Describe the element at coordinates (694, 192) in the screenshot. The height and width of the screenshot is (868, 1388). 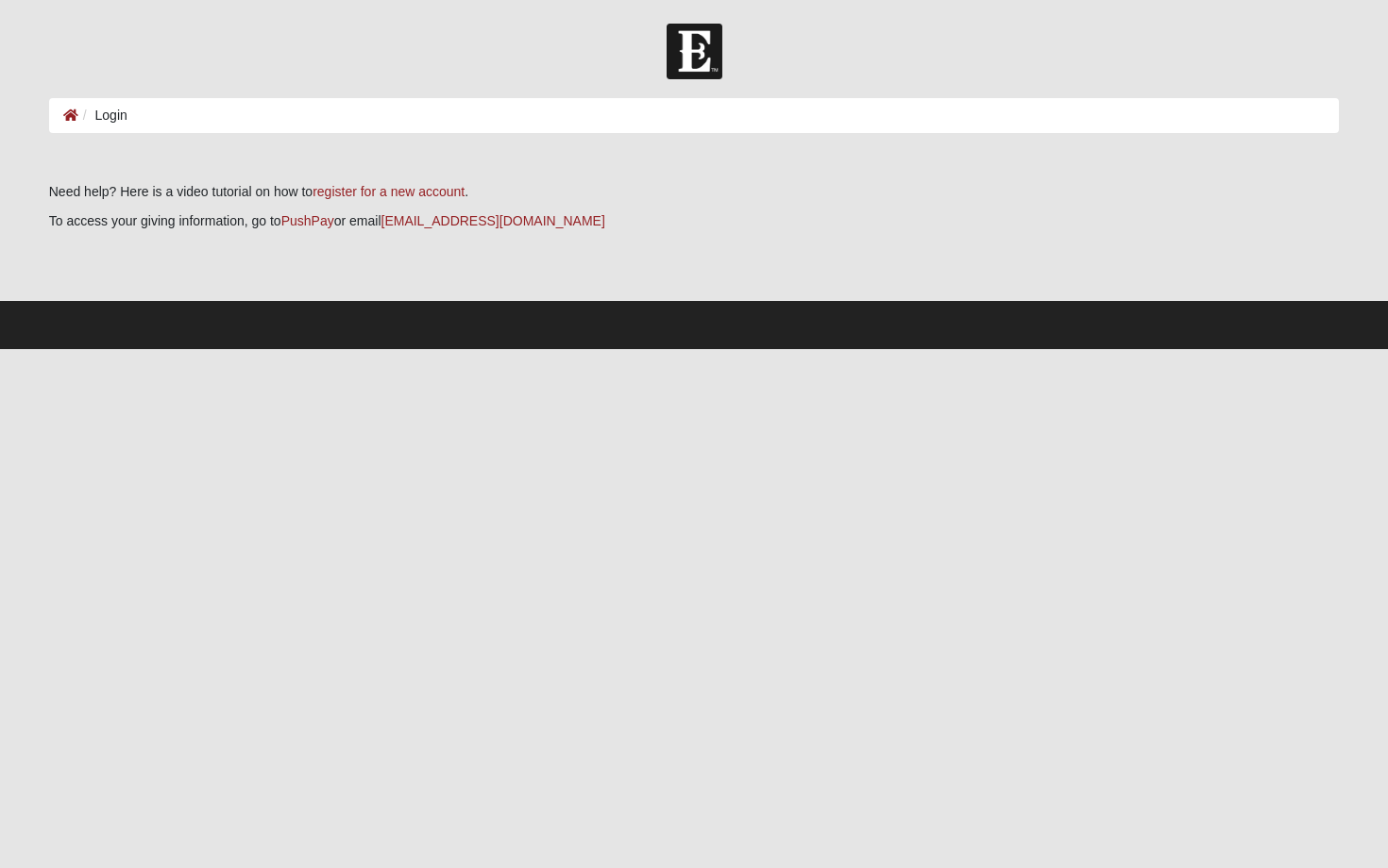
I see `p: Need help? Here is a video tutorial on how to .` at that location.